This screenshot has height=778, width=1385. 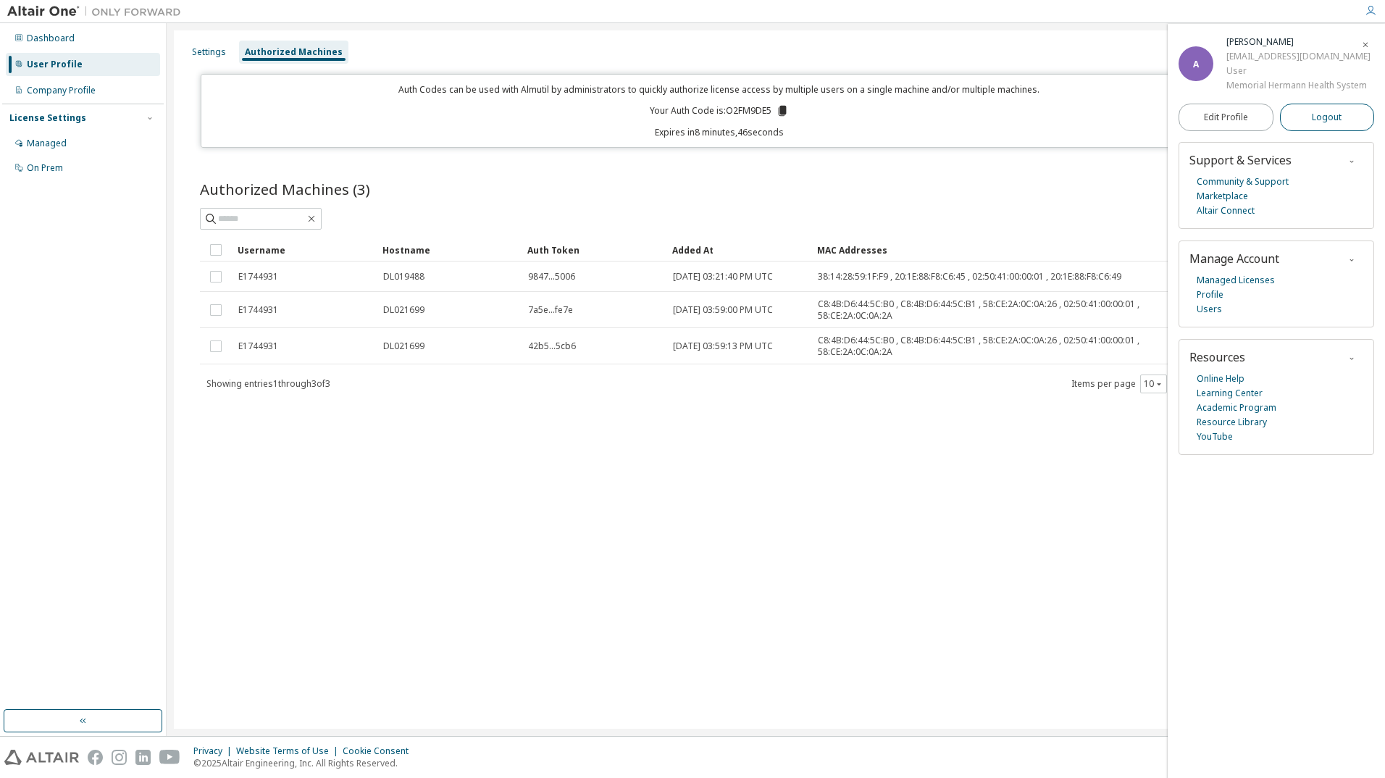 What do you see at coordinates (1226, 211) in the screenshot?
I see `a: Altair Connect` at bounding box center [1226, 211].